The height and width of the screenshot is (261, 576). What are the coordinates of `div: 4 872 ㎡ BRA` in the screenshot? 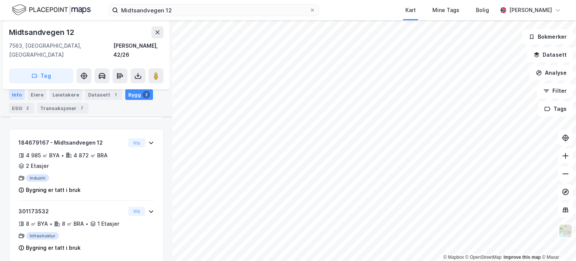 It's located at (90, 155).